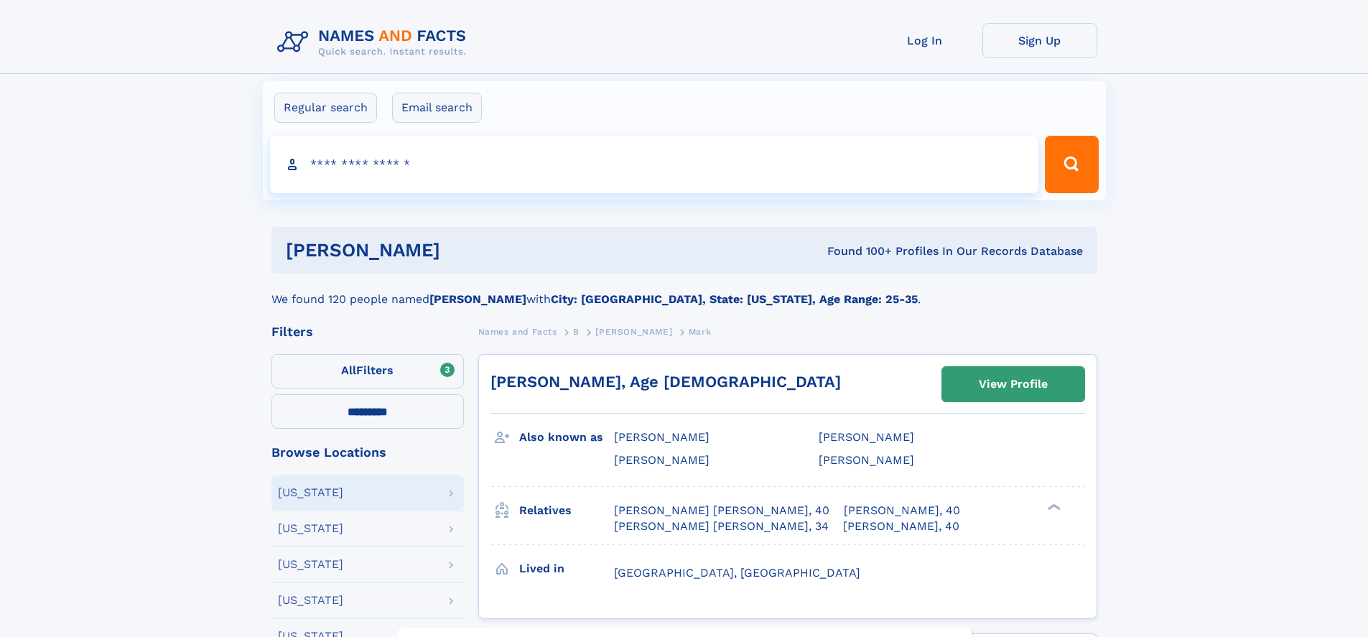 The width and height of the screenshot is (1368, 637). What do you see at coordinates (325, 108) in the screenshot?
I see `label: Regular search` at bounding box center [325, 108].